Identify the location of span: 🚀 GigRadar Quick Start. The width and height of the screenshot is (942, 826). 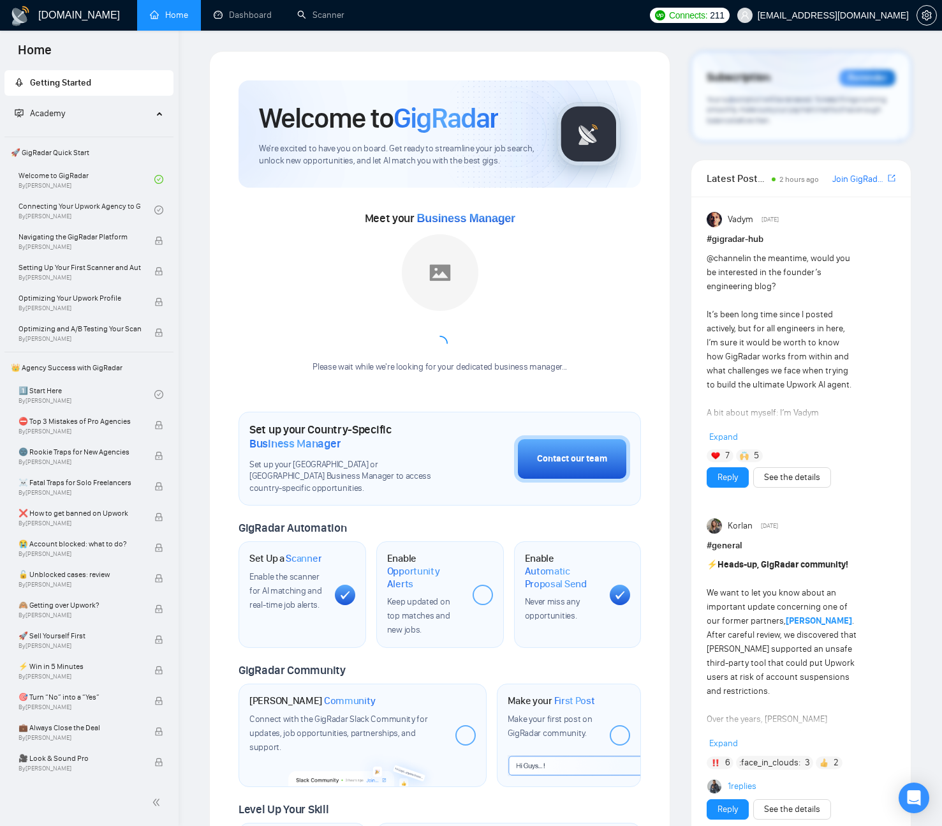
(89, 152).